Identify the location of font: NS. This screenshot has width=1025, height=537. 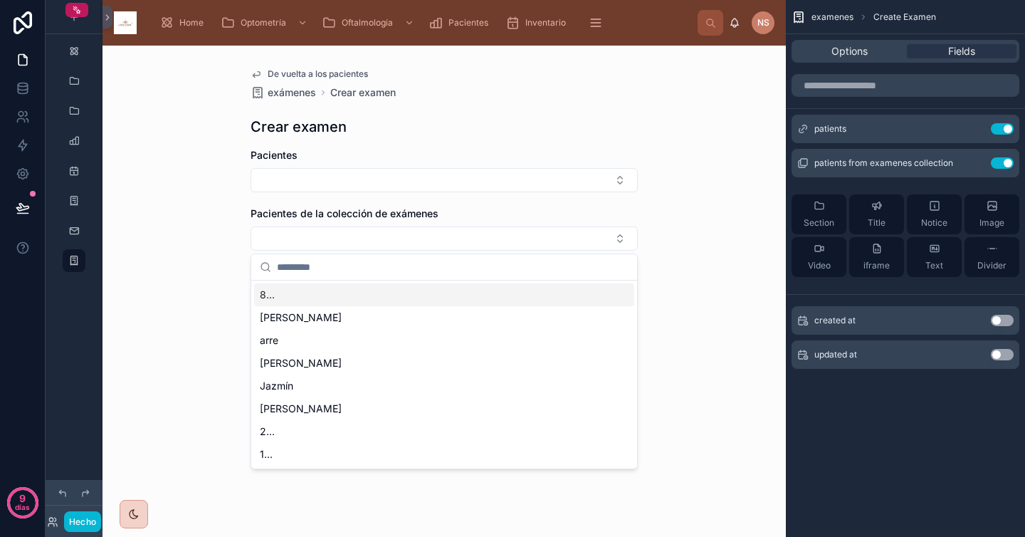
(763, 22).